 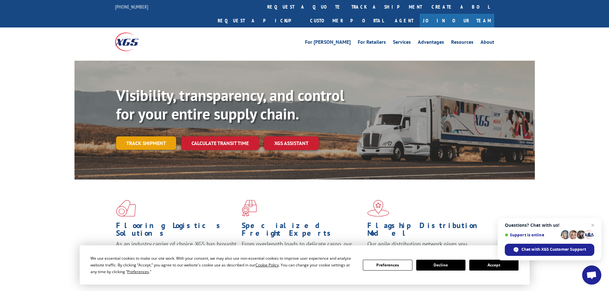 What do you see at coordinates (462, 43) in the screenshot?
I see `a: Resources` at bounding box center [462, 43].